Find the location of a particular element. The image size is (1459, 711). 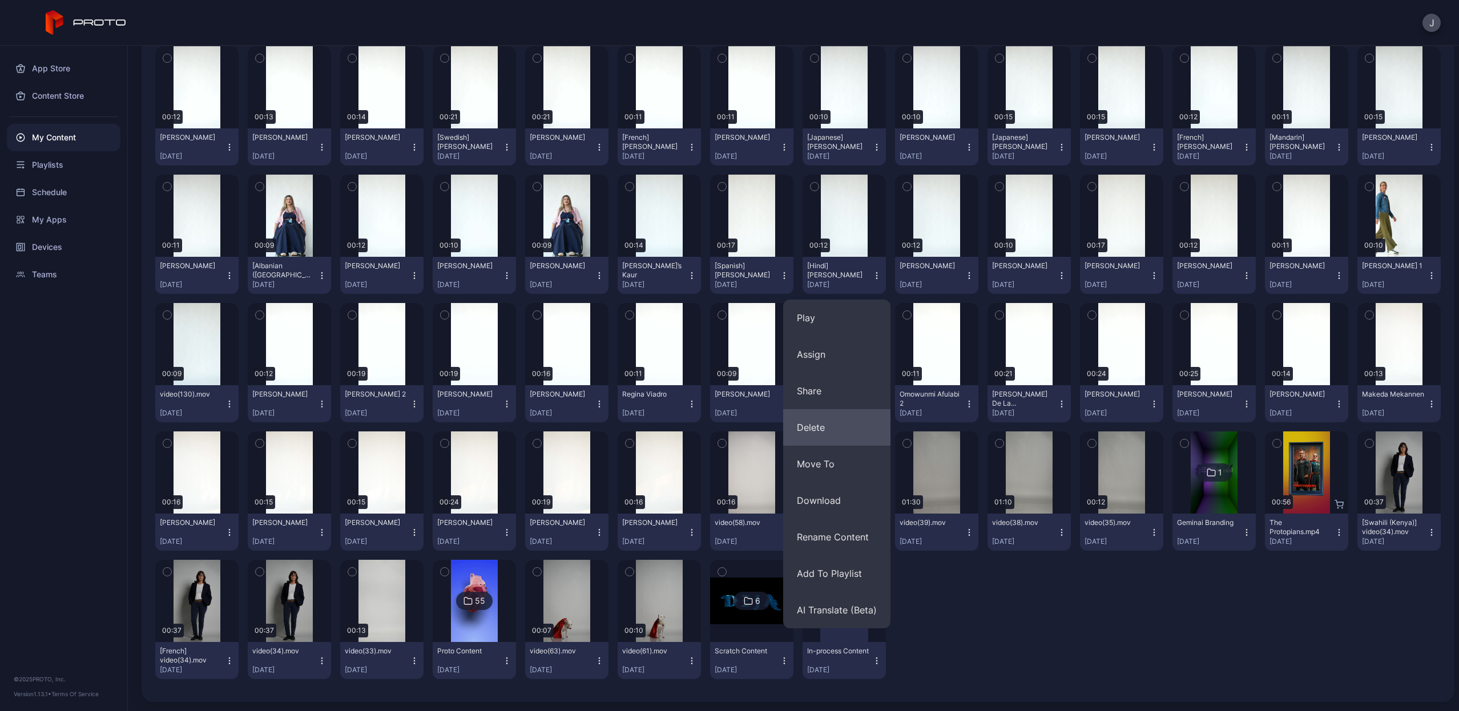

div: [French] video(34).mov is located at coordinates (191, 656).